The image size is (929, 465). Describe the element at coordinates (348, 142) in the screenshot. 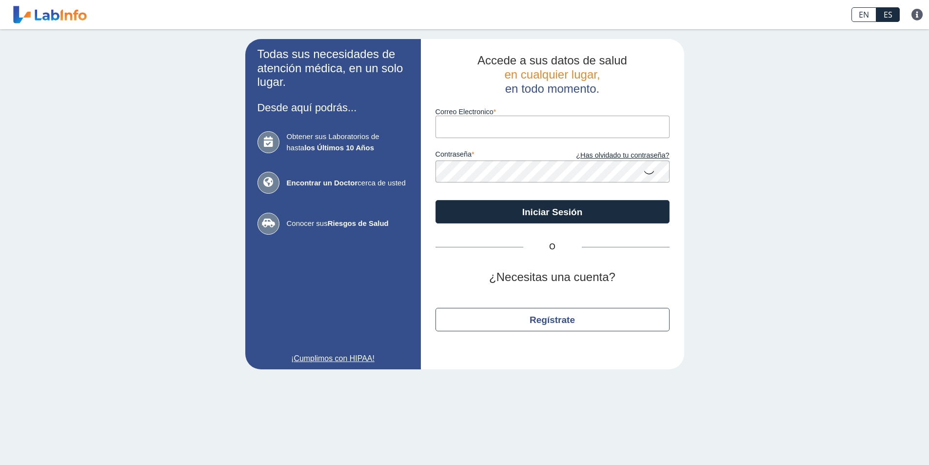

I see `span: Obtener sus Laboratorios de hasta` at that location.